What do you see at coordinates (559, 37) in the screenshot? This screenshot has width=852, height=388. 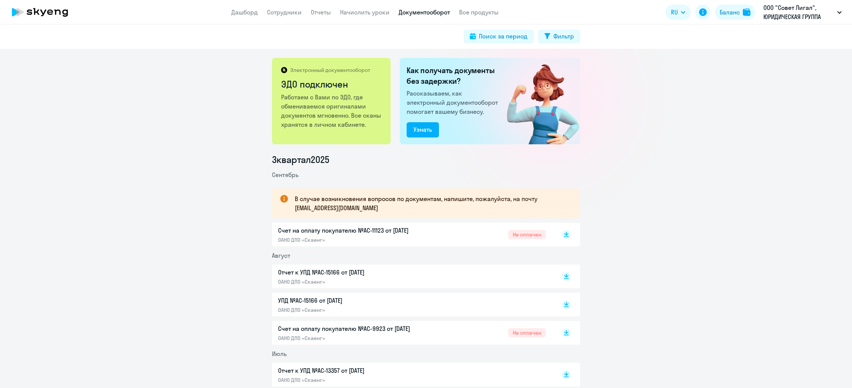 I see `button: Фильтр` at bounding box center [559, 37].